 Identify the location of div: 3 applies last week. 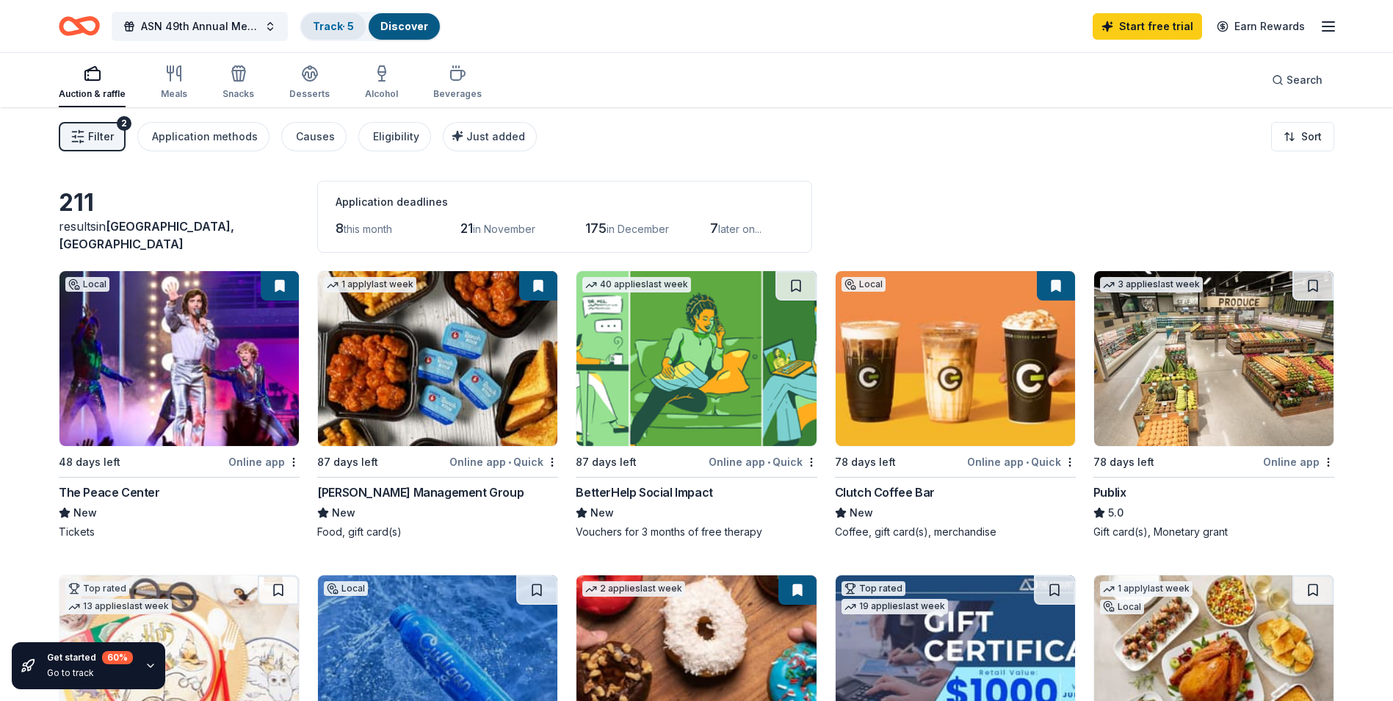
(1151, 284).